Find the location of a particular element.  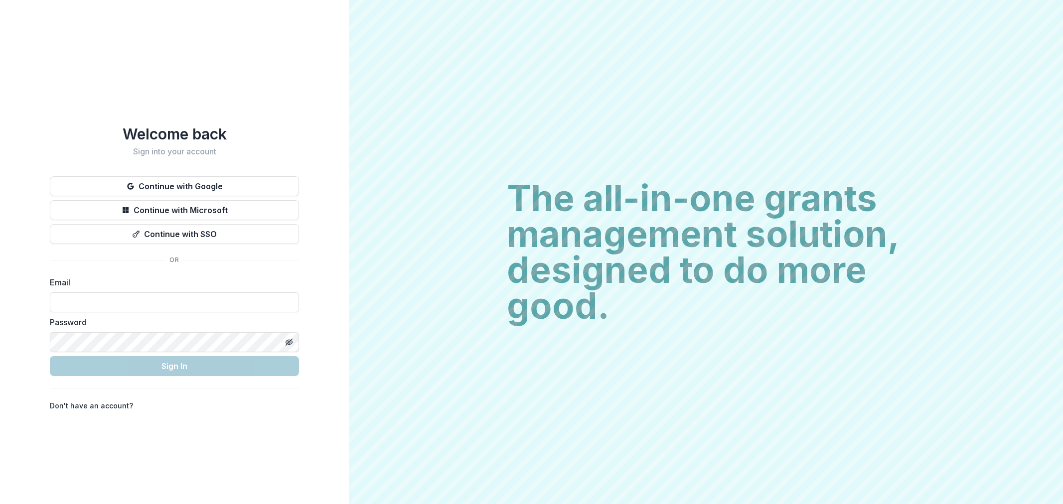

button: Continue with Google is located at coordinates (174, 186).